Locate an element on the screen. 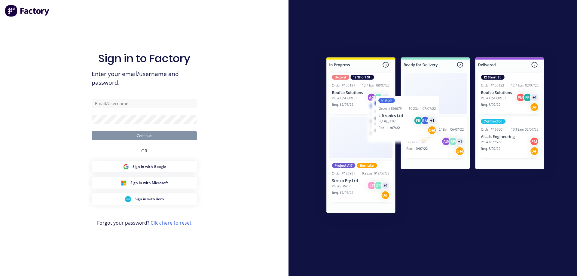 The width and height of the screenshot is (577, 276). img: Google Sign in is located at coordinates (126, 167).